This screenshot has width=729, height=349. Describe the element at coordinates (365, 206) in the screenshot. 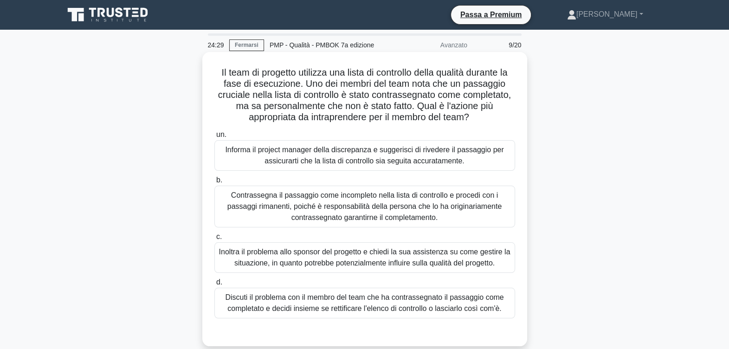

I see `div: Contrassegna il passaggio come incompleto nella lista di controllo e procedi con i passaggi riman...` at that location.